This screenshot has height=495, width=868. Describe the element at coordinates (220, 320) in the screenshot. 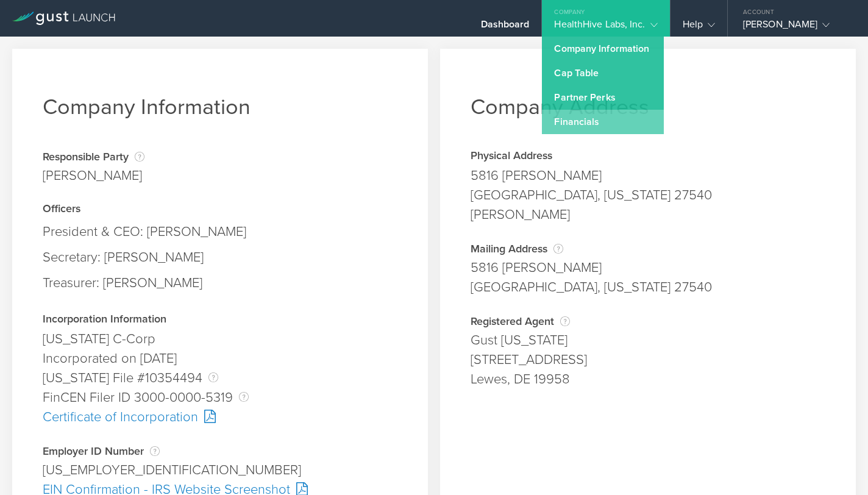

I see `div: Incorporation Information` at that location.